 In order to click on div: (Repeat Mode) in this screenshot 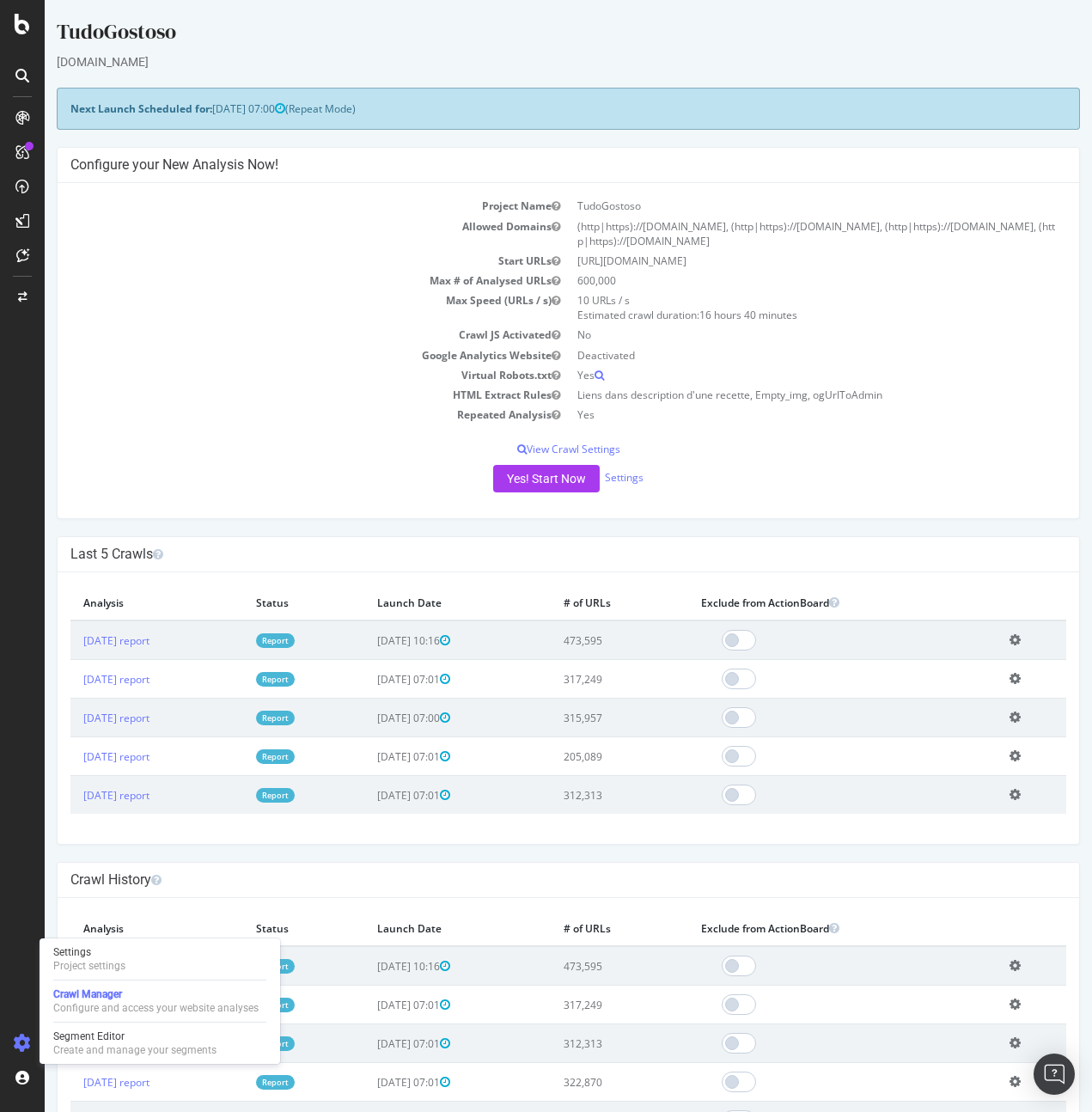, I will do `click(523, 108)`.